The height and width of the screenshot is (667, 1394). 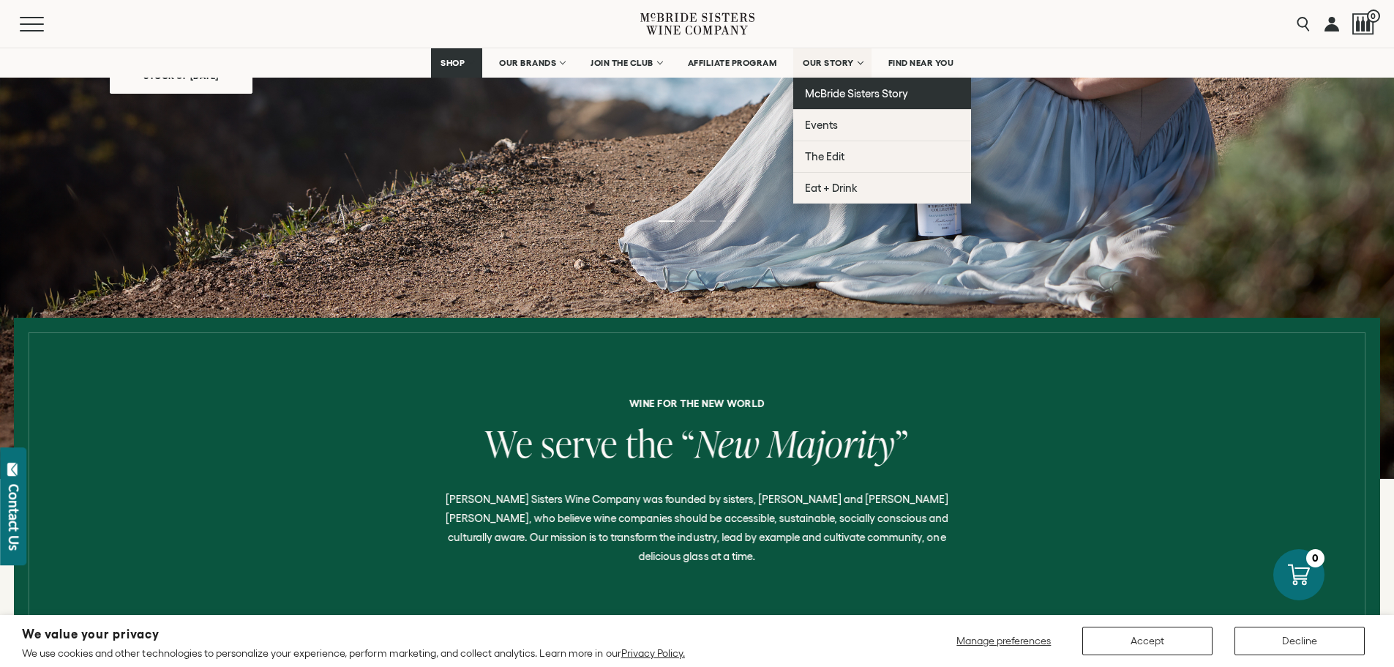 I want to click on span: SHOP, so click(x=453, y=63).